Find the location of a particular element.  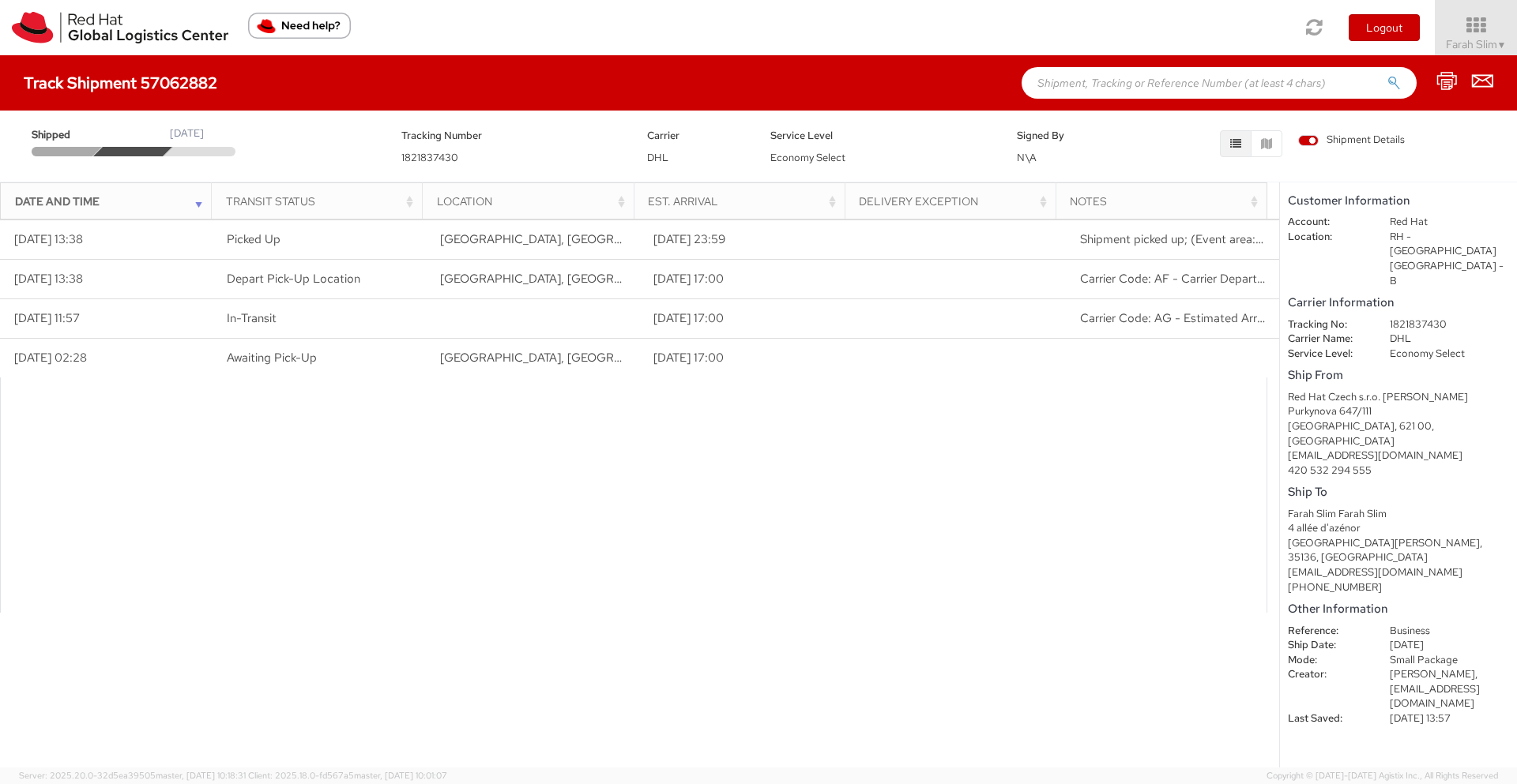

span: DHL is located at coordinates (657, 157).